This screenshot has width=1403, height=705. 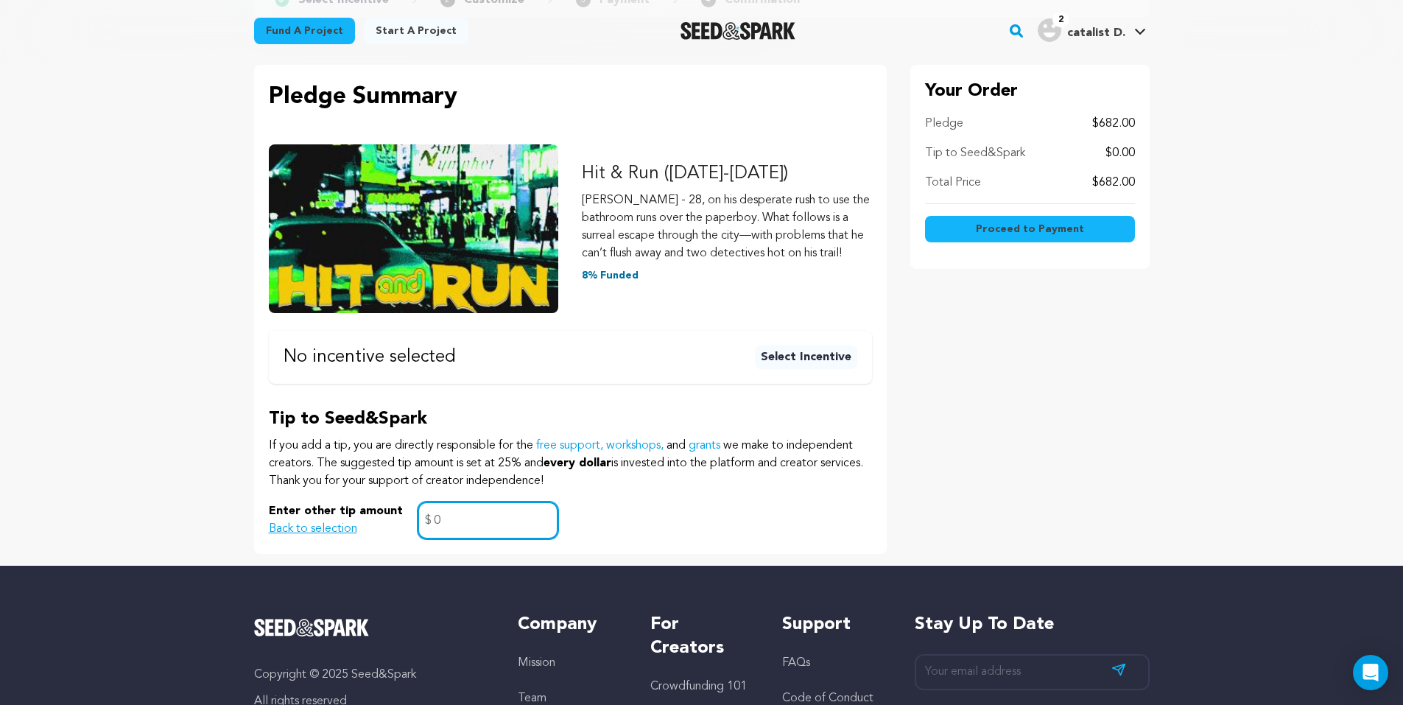 I want to click on h5: For Creators, so click(x=701, y=636).